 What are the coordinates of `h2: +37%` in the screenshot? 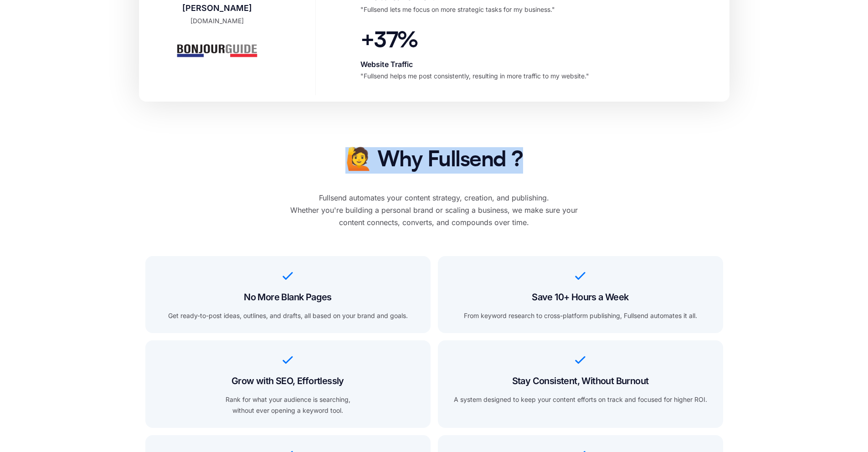 It's located at (475, 41).